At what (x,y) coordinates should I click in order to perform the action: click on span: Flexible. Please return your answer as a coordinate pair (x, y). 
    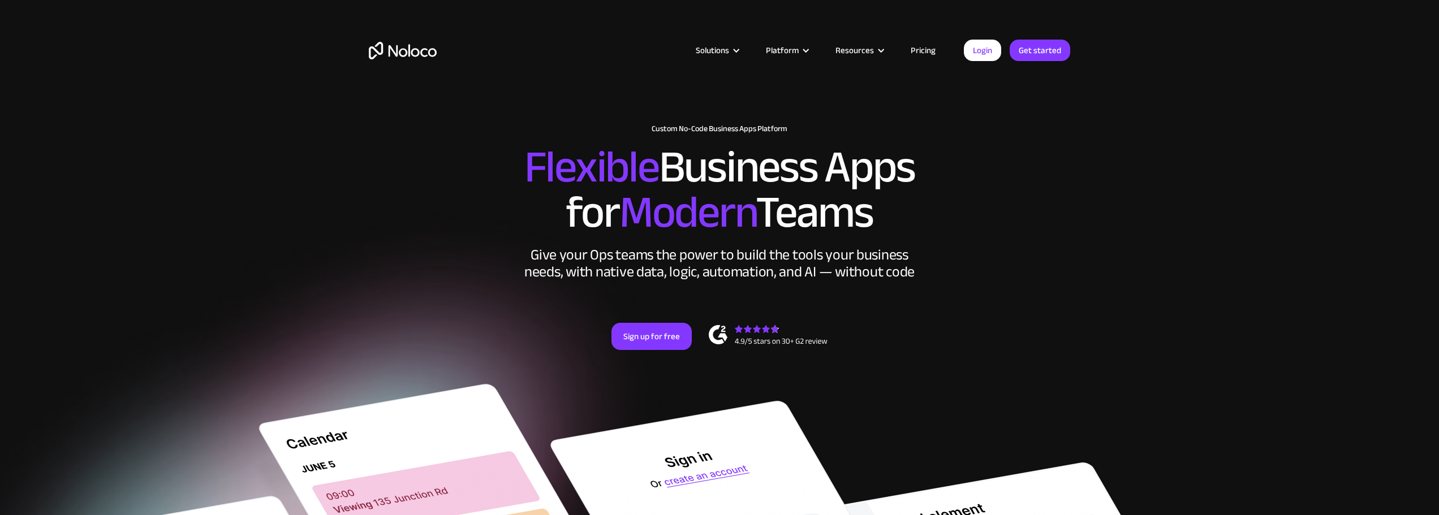
    Looking at the image, I should click on (592, 167).